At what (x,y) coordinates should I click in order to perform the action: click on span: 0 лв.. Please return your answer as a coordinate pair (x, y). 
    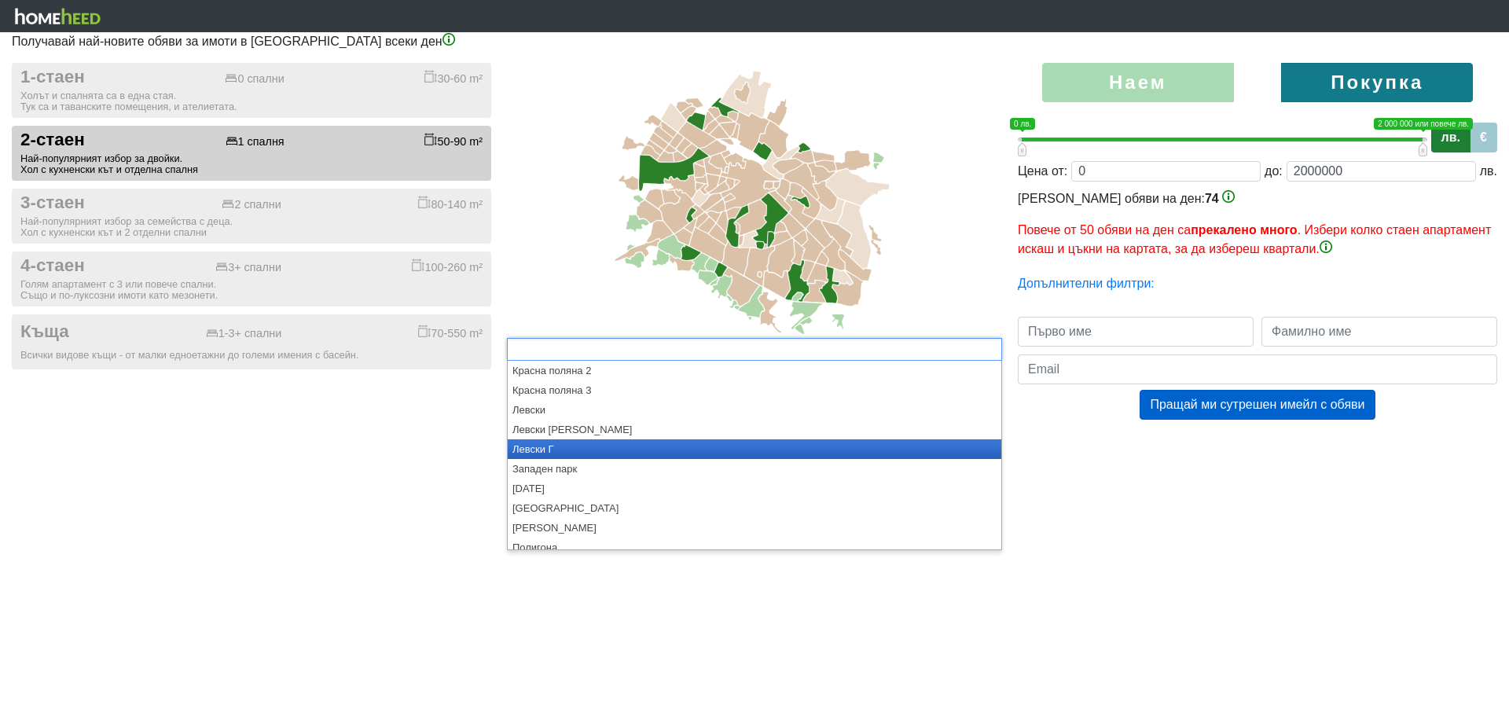
    Looking at the image, I should click on (1022, 123).